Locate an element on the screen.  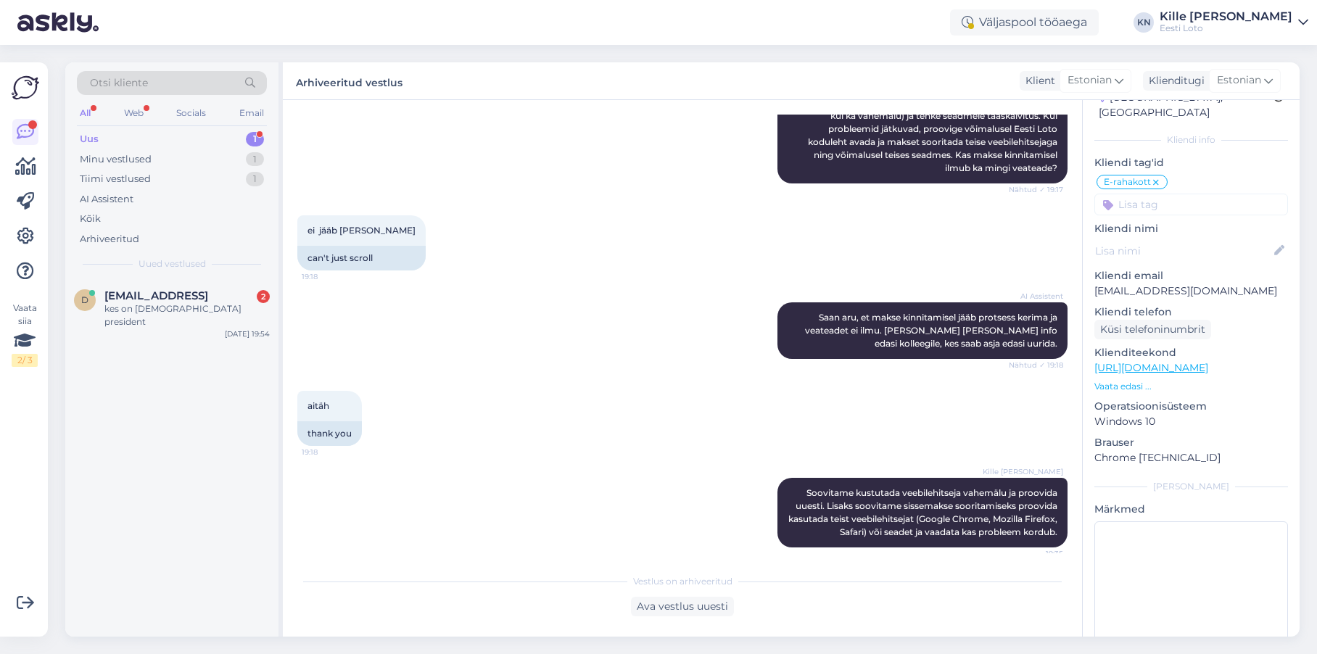
div: Tiimi vestlused is located at coordinates (115, 179).